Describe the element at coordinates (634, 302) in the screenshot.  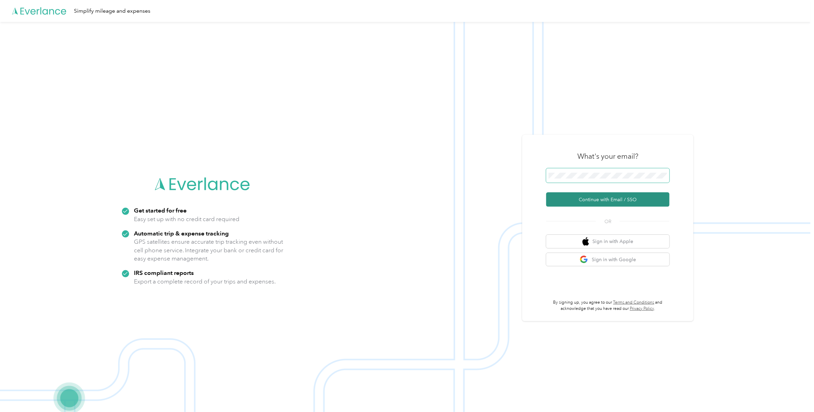
I see `a: Terms and Conditions` at that location.